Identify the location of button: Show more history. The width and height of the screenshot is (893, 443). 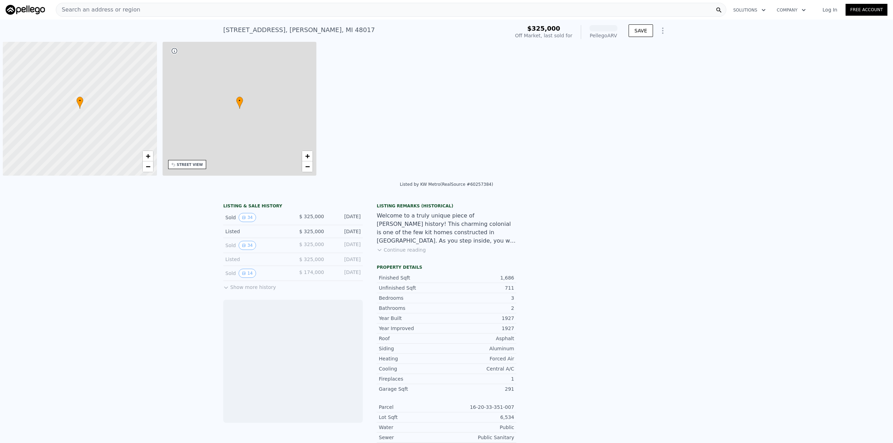
(249, 286).